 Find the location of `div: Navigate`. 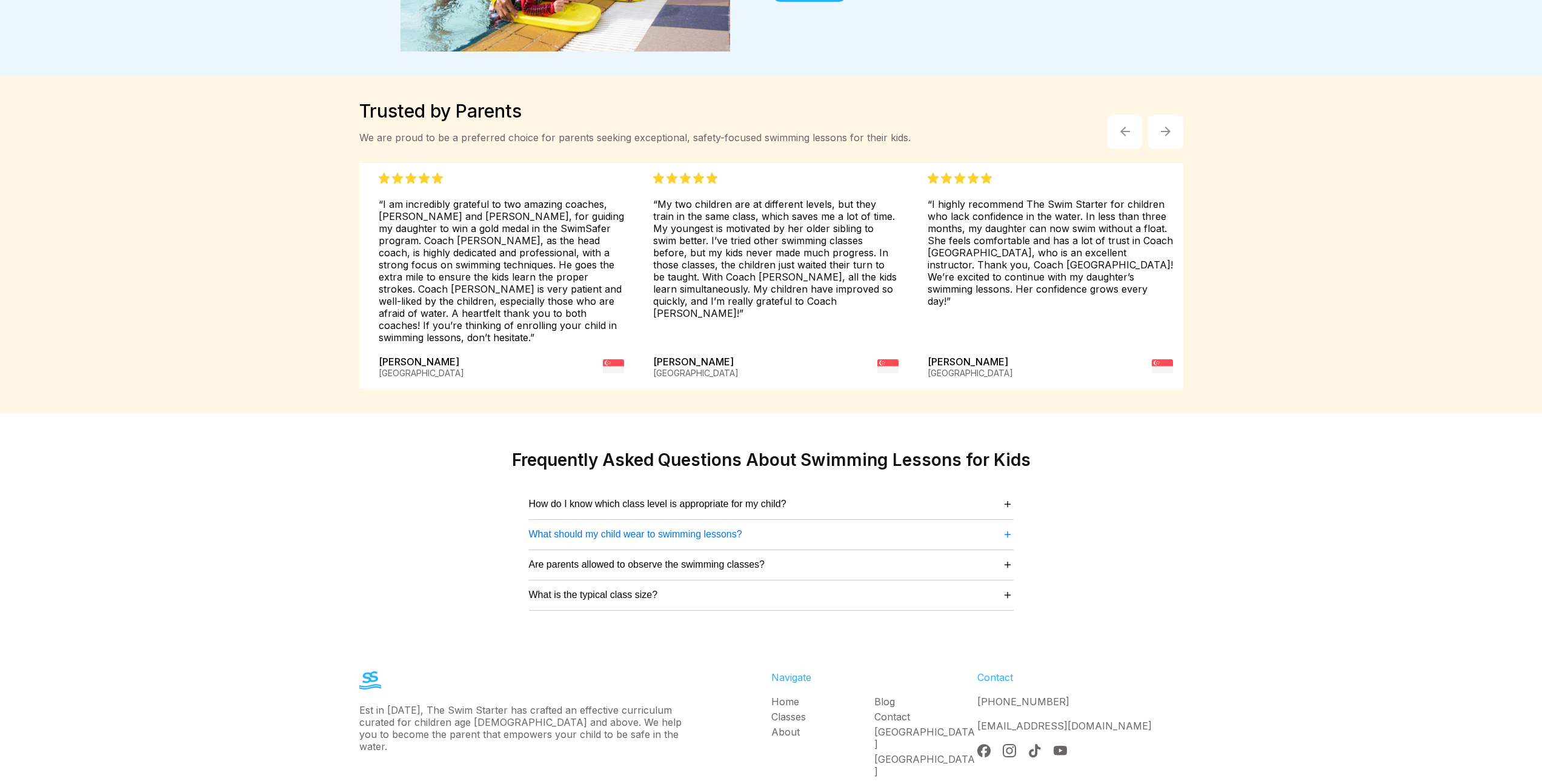

div: Navigate is located at coordinates (874, 677).